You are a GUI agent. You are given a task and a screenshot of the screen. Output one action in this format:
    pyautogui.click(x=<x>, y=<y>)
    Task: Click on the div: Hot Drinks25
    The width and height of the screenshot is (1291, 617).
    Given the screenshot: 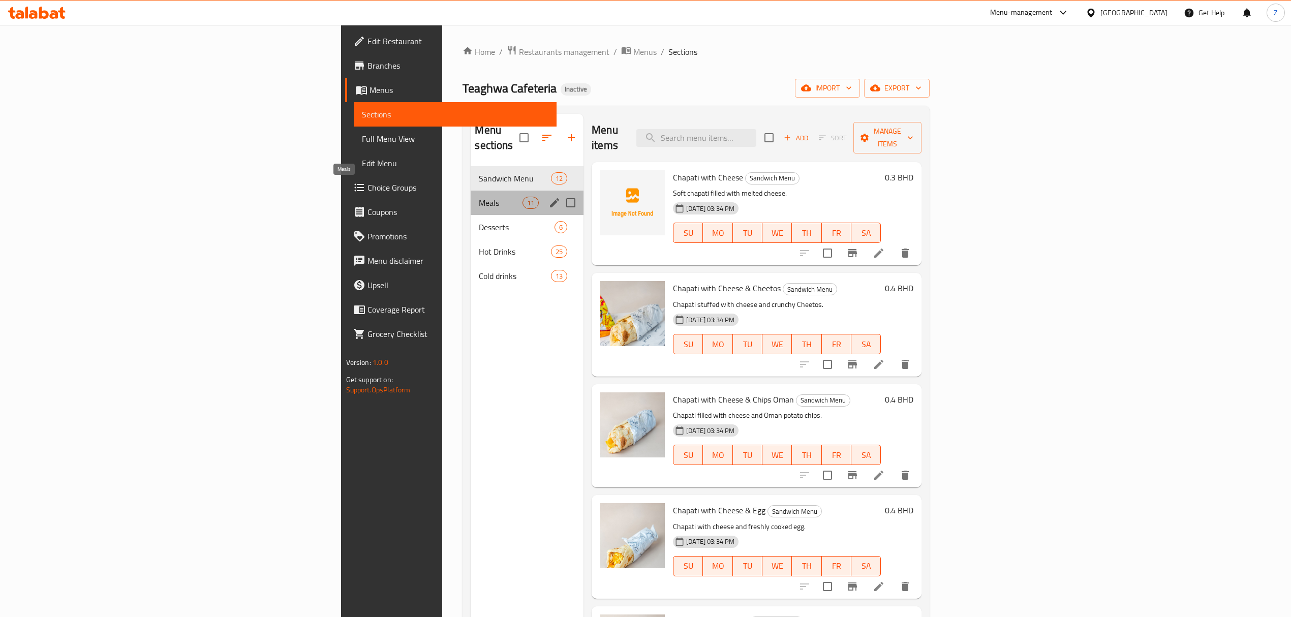 What is the action you would take?
    pyautogui.click(x=527, y=252)
    